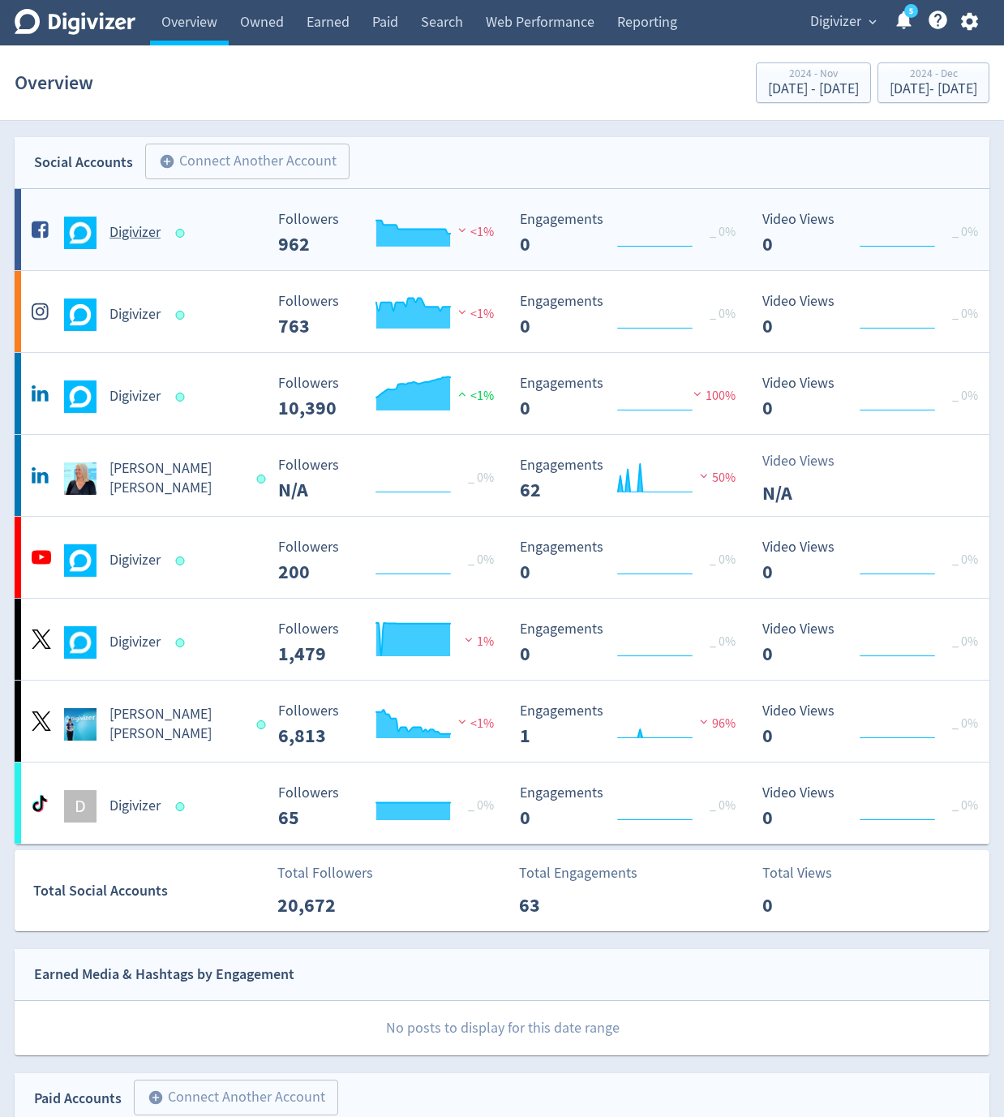 The width and height of the screenshot is (1004, 1117). What do you see at coordinates (462, 393) in the screenshot?
I see `img: positive-performance.svg` at bounding box center [462, 393].